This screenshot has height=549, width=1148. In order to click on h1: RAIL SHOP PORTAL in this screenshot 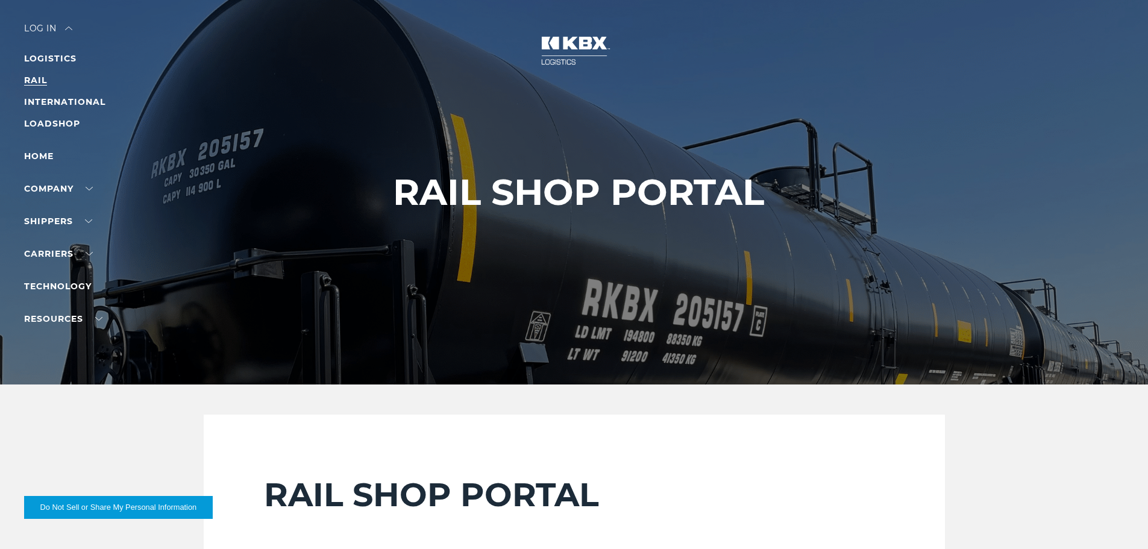, I will do `click(578, 192)`.